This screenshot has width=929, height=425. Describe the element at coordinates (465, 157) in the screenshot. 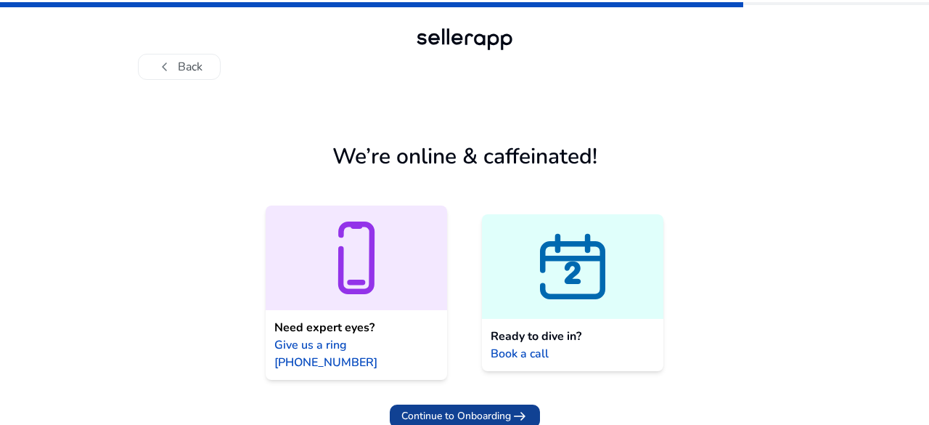

I see `h1: We’re online & caffeinated!` at that location.